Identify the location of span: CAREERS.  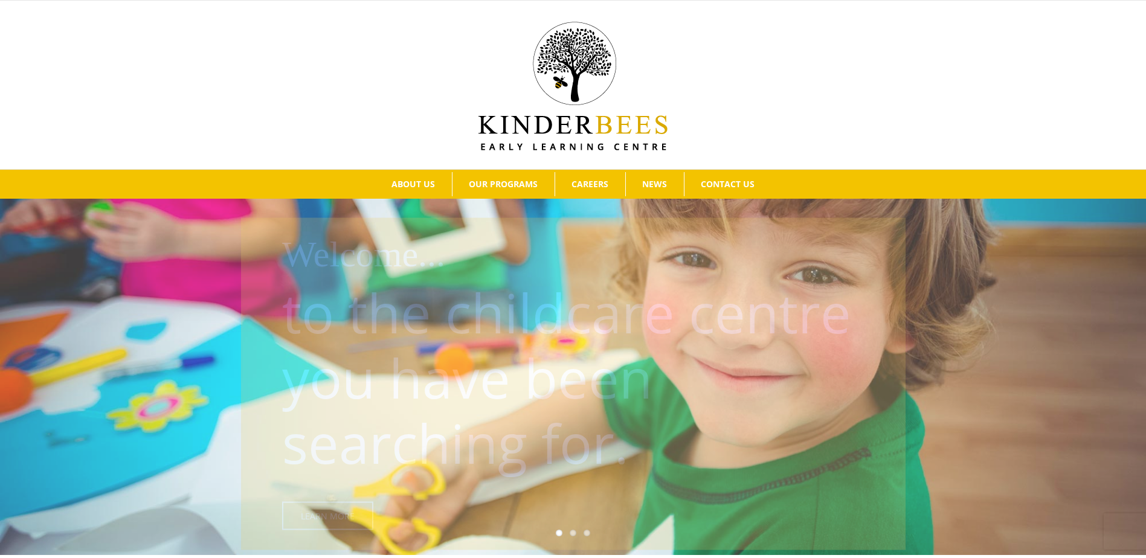
(590, 184).